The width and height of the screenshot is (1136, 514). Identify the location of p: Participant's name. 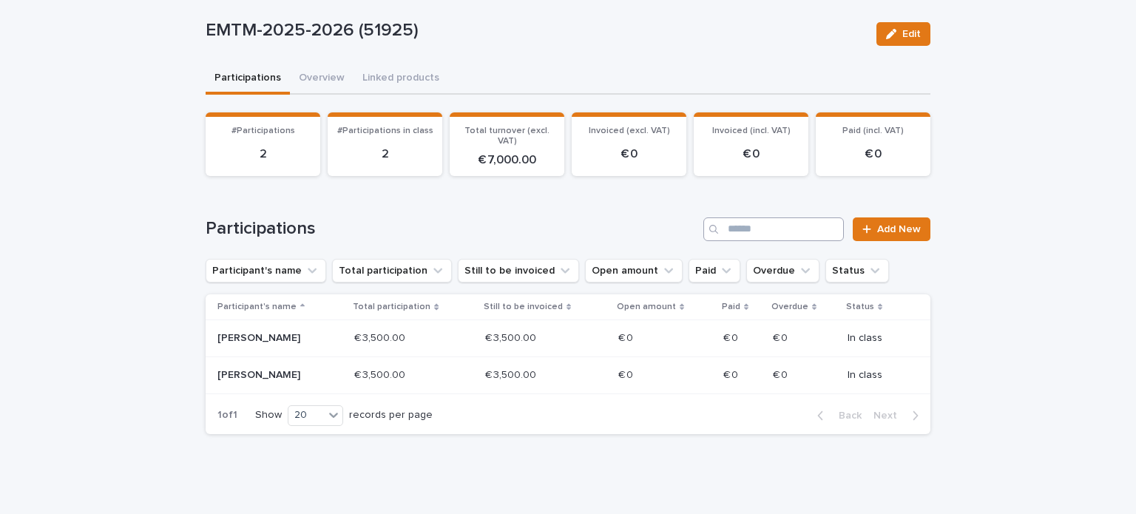
(257, 307).